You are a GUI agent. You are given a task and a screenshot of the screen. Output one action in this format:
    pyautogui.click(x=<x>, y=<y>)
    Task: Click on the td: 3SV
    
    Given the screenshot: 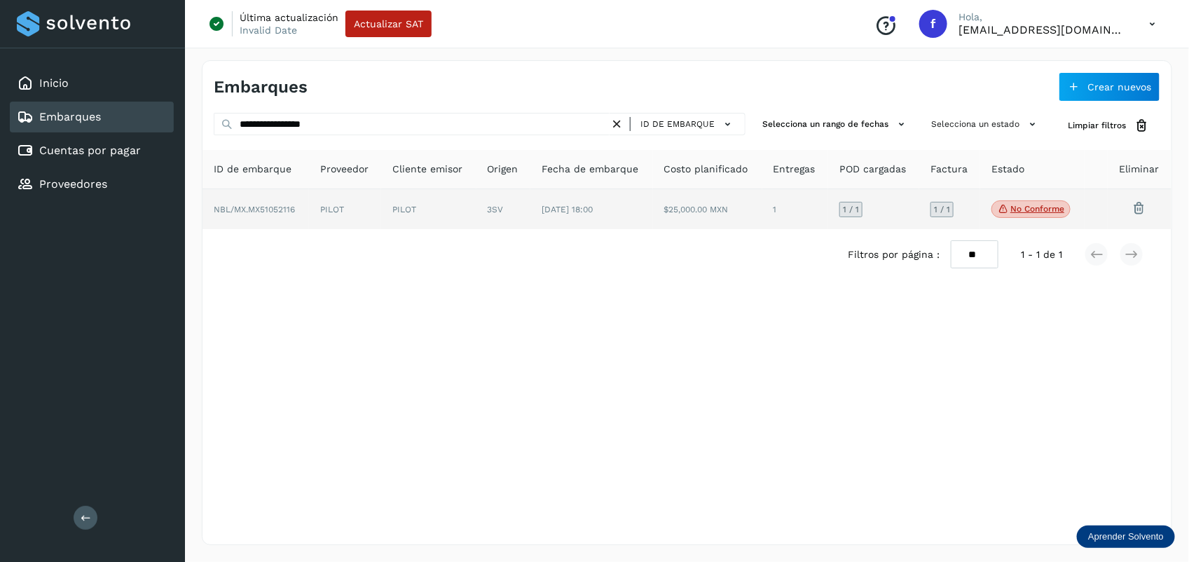 What is the action you would take?
    pyautogui.click(x=504, y=209)
    